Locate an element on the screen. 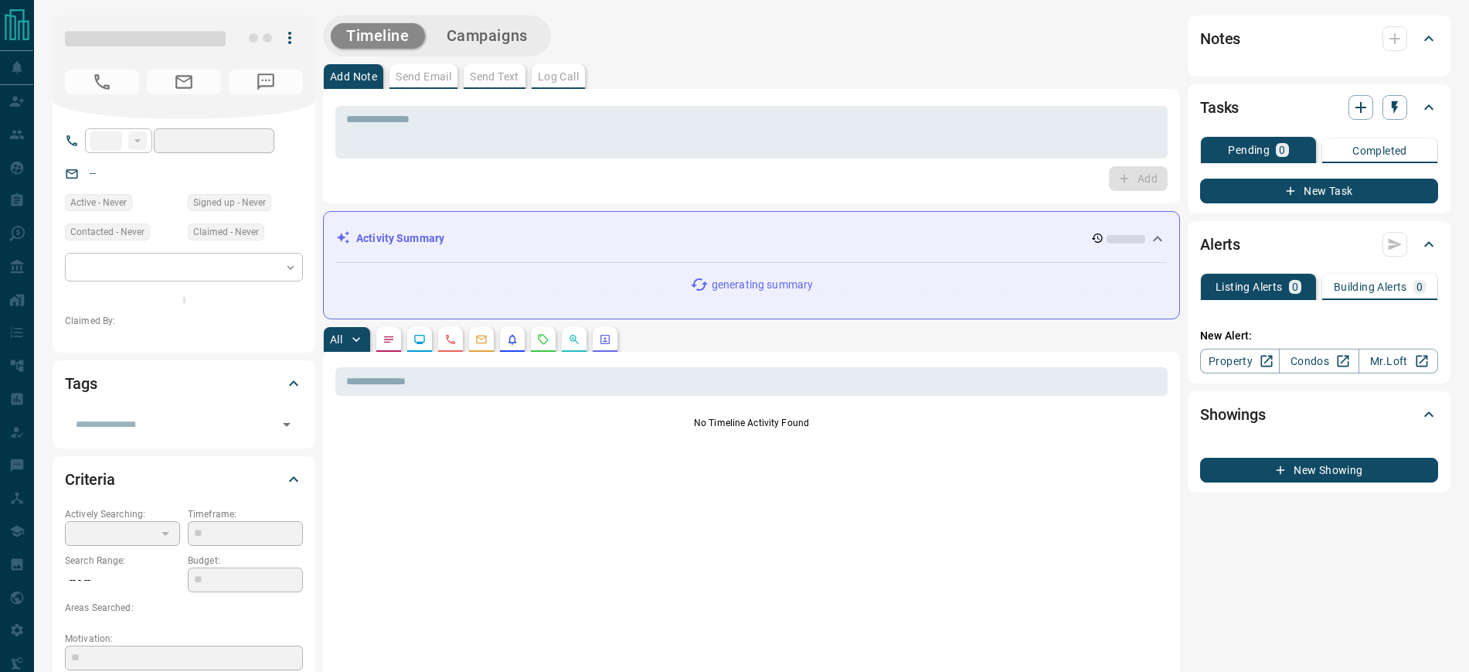 The height and width of the screenshot is (672, 1469). div: Activity Summary is located at coordinates (751, 238).